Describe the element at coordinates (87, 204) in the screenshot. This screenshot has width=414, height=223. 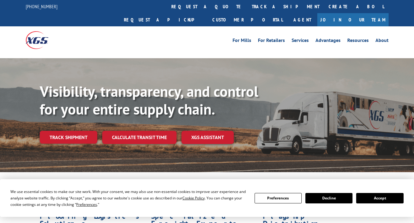
I see `span: Preferences` at that location.